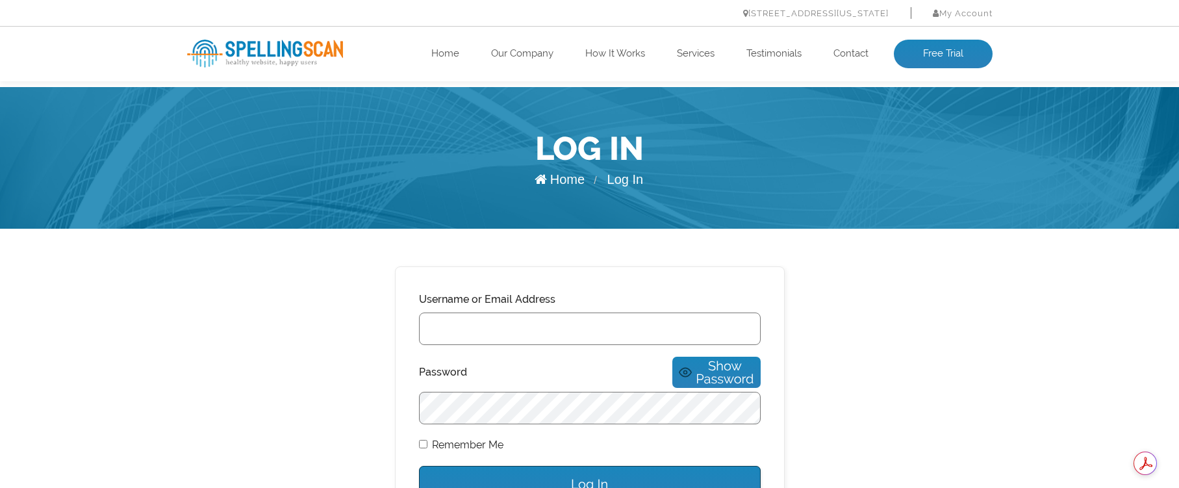  Describe the element at coordinates (590, 299) in the screenshot. I see `label: Username or Email Address` at that location.